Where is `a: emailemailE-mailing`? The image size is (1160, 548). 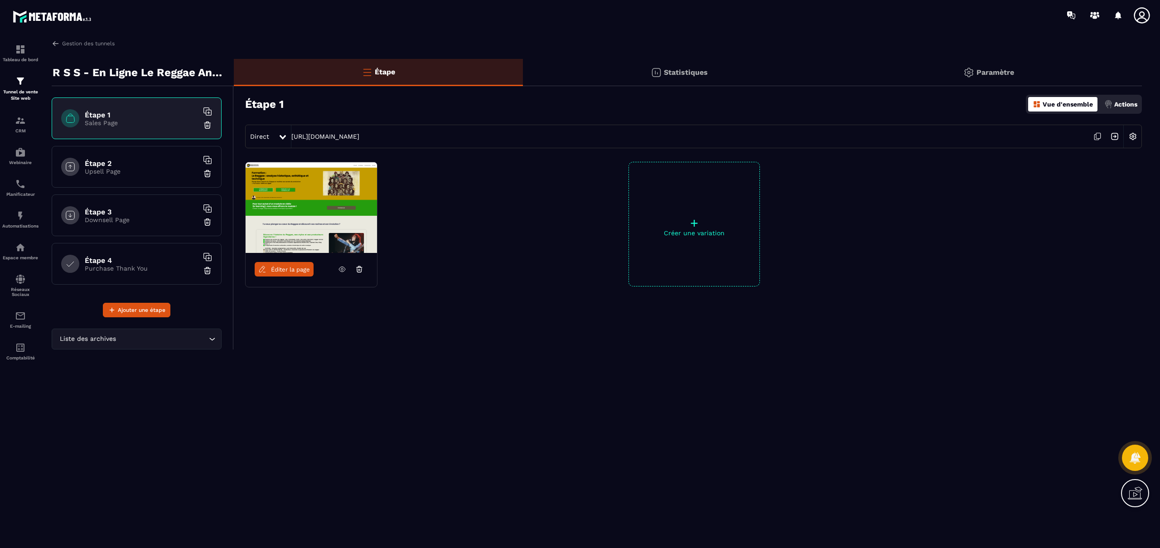 a: emailemailE-mailing is located at coordinates (20, 319).